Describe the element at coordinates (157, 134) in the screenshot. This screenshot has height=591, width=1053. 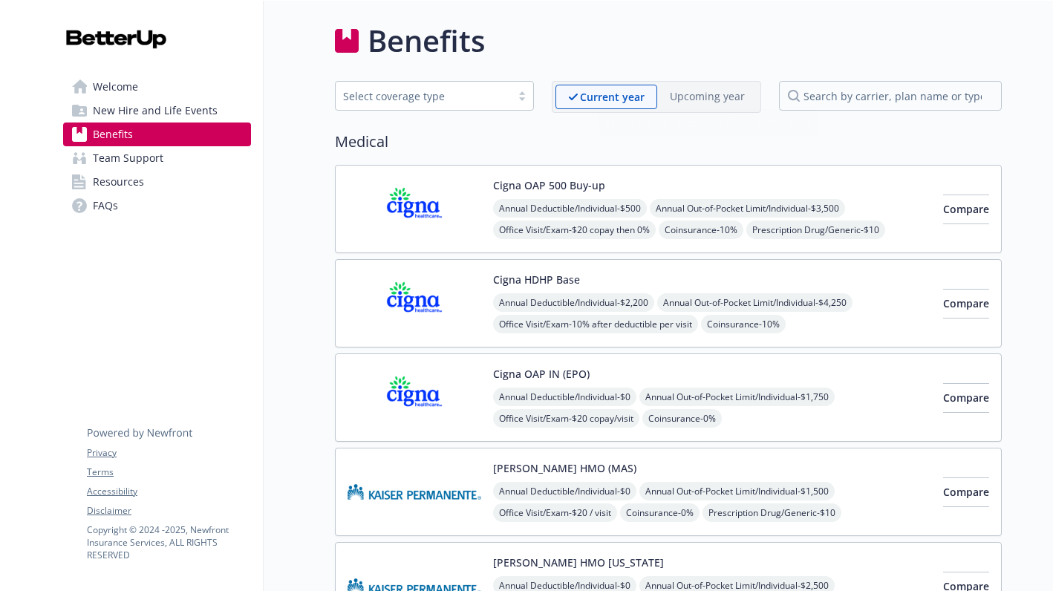
I see `a: Benefits` at that location.